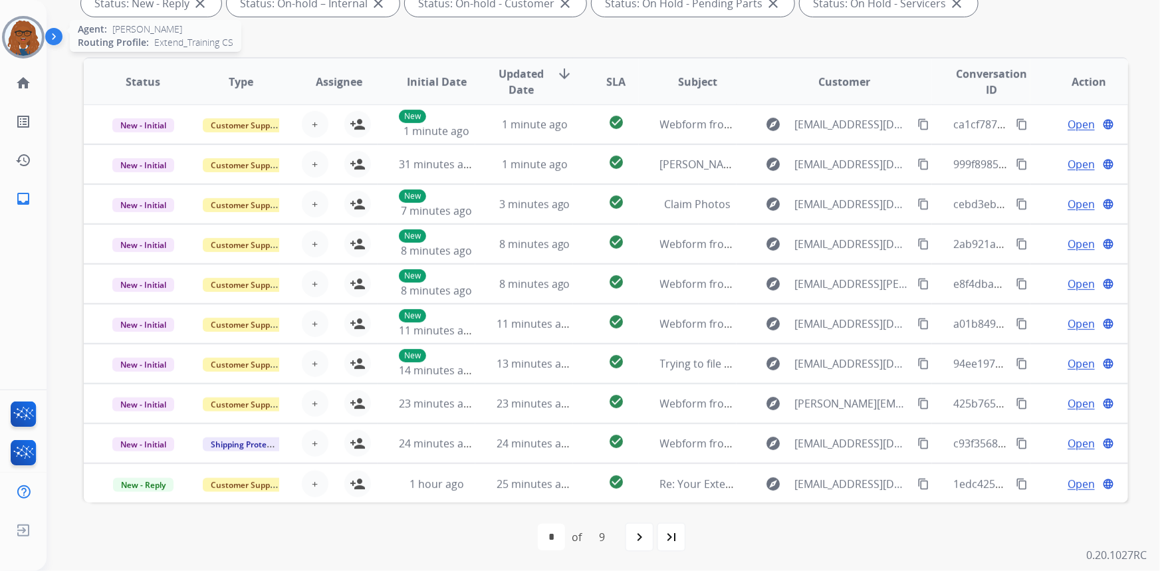 The width and height of the screenshot is (1160, 571). Describe the element at coordinates (1079, 82) in the screenshot. I see `th: Action` at that location.